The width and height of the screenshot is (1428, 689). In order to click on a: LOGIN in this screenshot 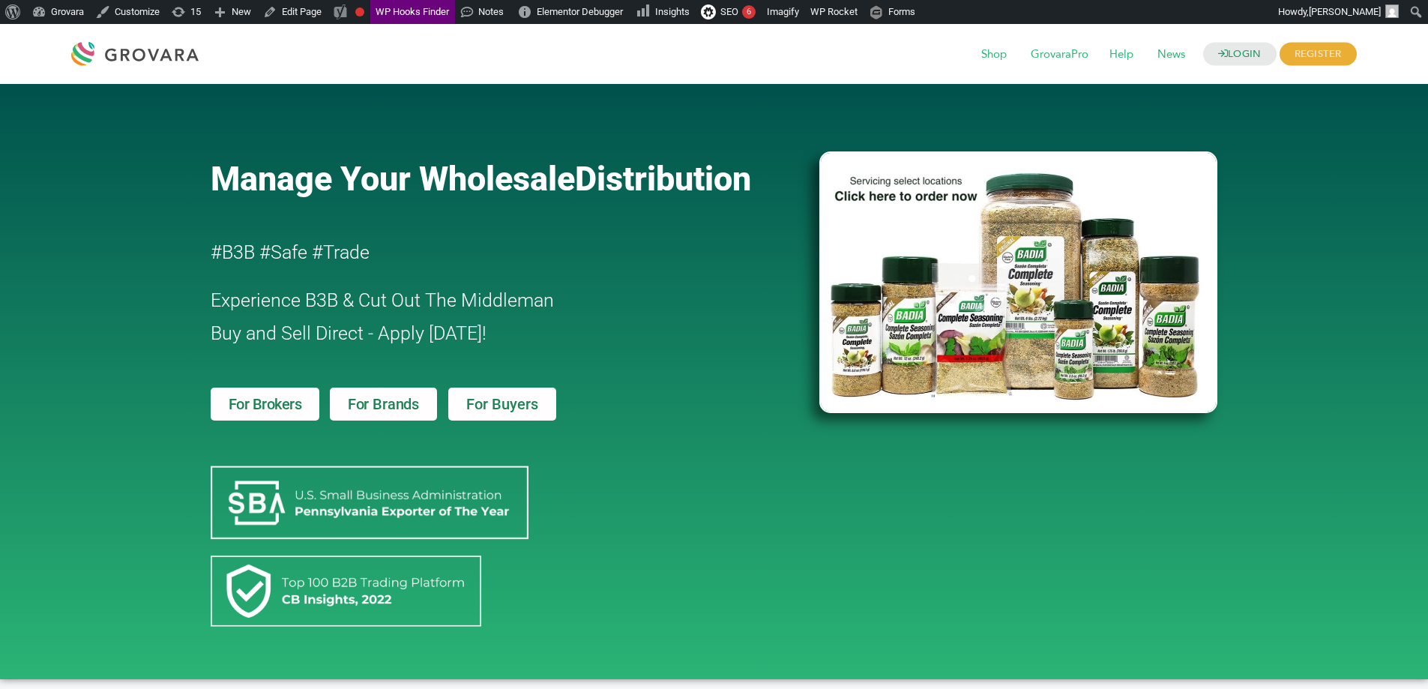, I will do `click(1239, 54)`.